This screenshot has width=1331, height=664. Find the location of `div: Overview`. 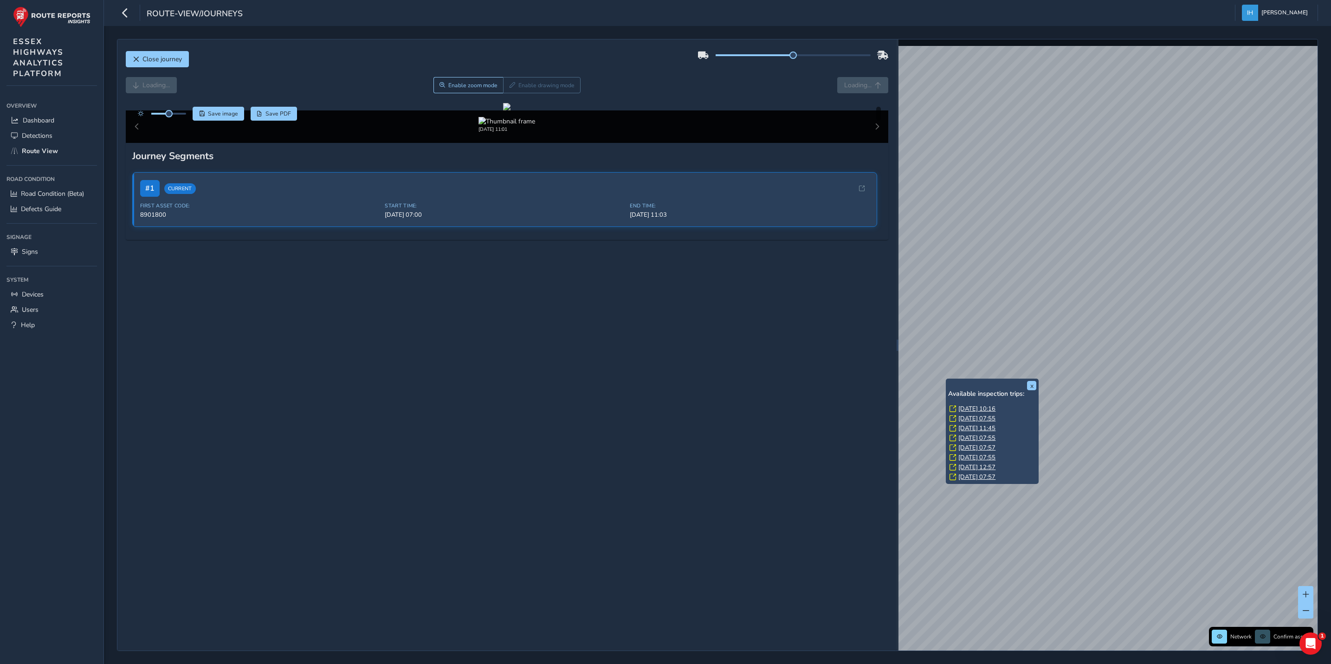

div: Overview is located at coordinates (52, 106).